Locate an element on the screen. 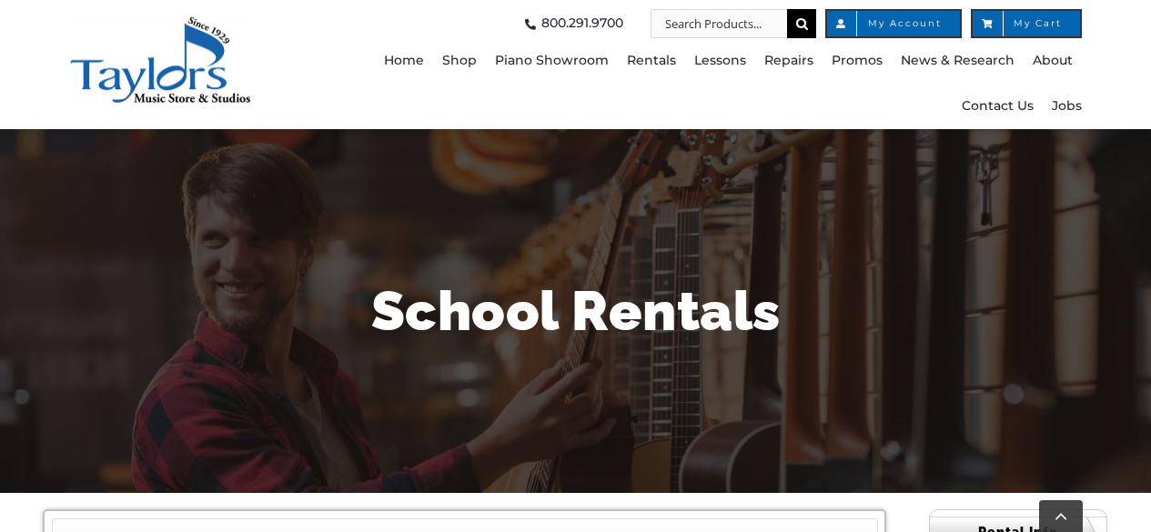 Image resolution: width=1151 pixels, height=532 pixels. span: Piano Showroom is located at coordinates (551, 61).